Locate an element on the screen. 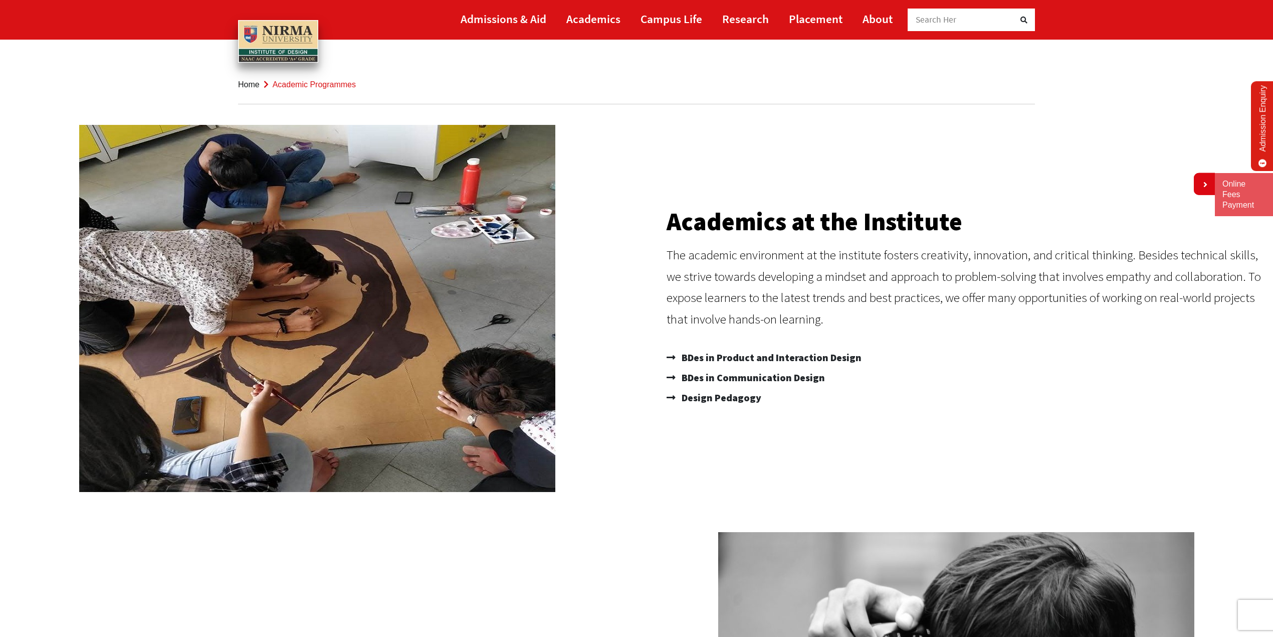 This screenshot has height=637, width=1273. a: About is located at coordinates (878, 19).